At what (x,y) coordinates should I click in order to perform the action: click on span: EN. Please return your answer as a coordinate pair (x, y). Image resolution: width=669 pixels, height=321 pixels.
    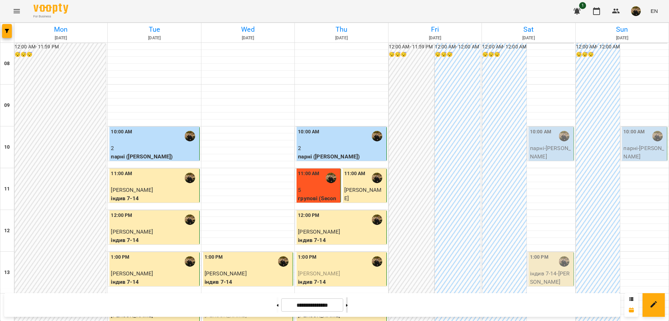
    Looking at the image, I should click on (654, 11).